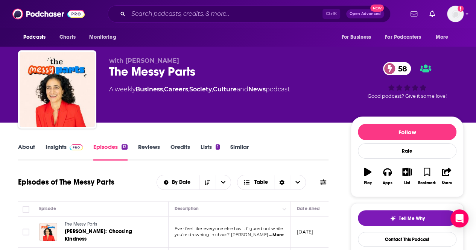 This screenshot has width=476, height=250. I want to click on span: Good podcast? Give it some love!, so click(407, 96).